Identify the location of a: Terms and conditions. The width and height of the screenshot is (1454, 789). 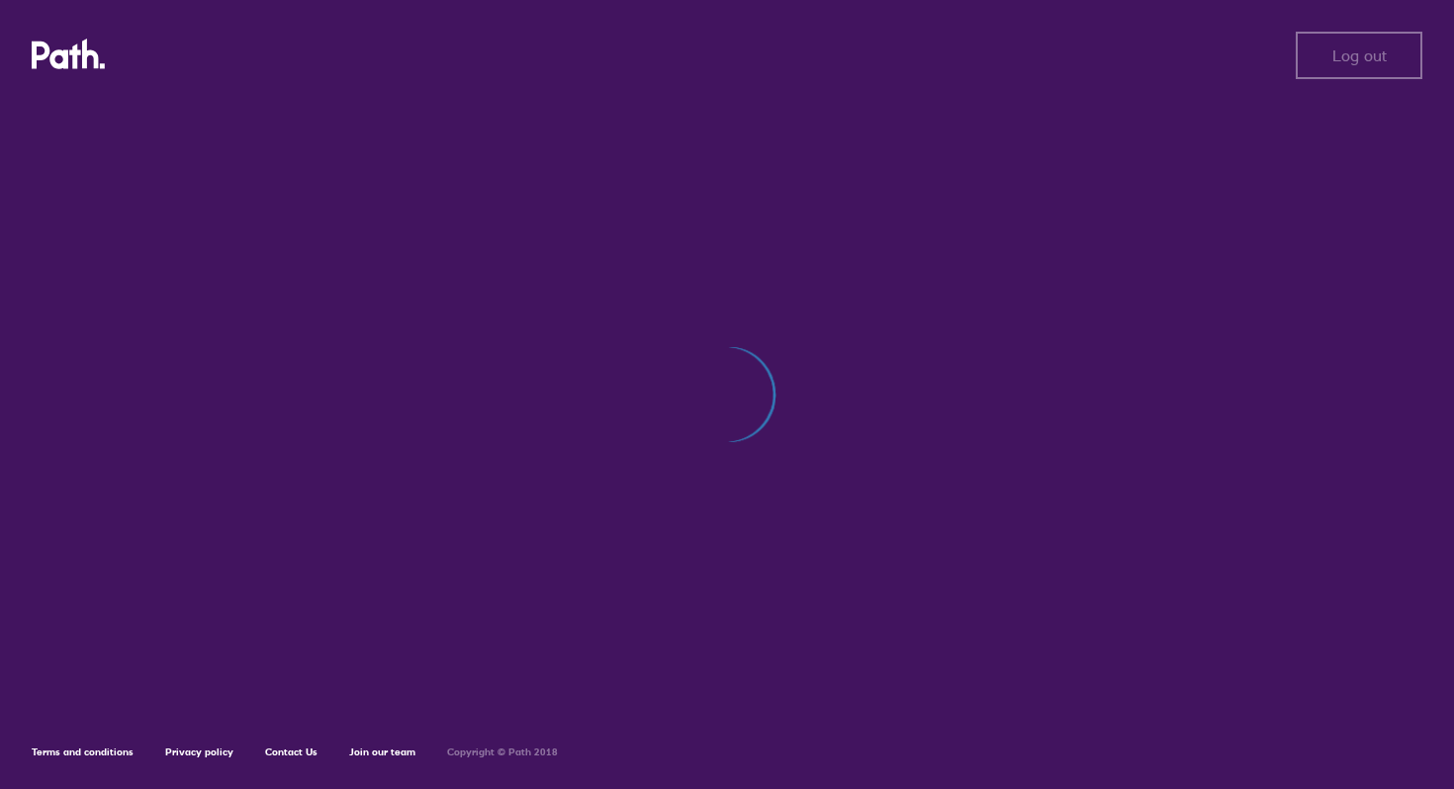
(82, 752).